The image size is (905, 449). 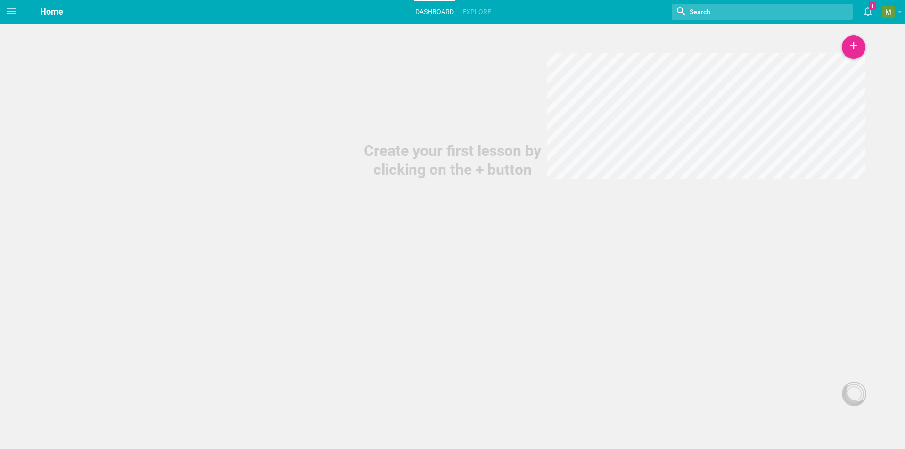 I want to click on a: Explore, so click(x=477, y=12).